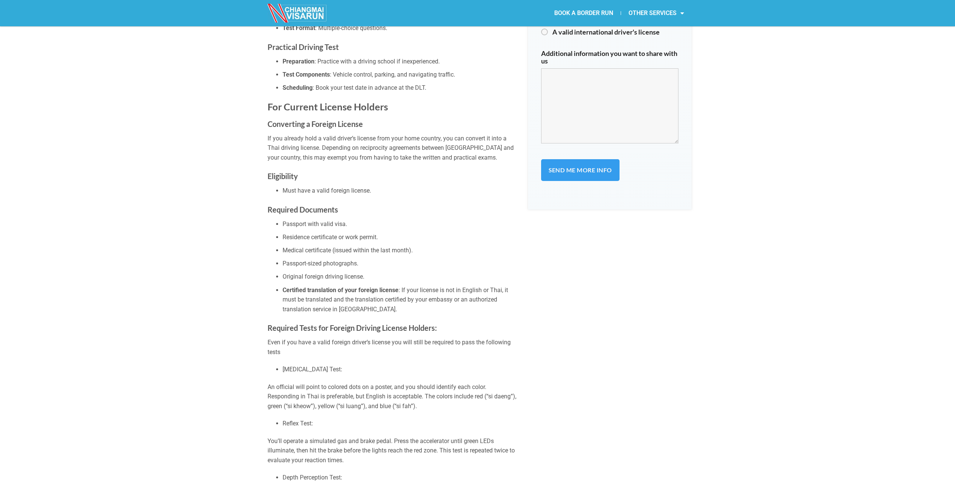 Image resolution: width=955 pixels, height=490 pixels. Describe the element at coordinates (400, 191) in the screenshot. I see `li: Must have a valid foreign license.` at that location.